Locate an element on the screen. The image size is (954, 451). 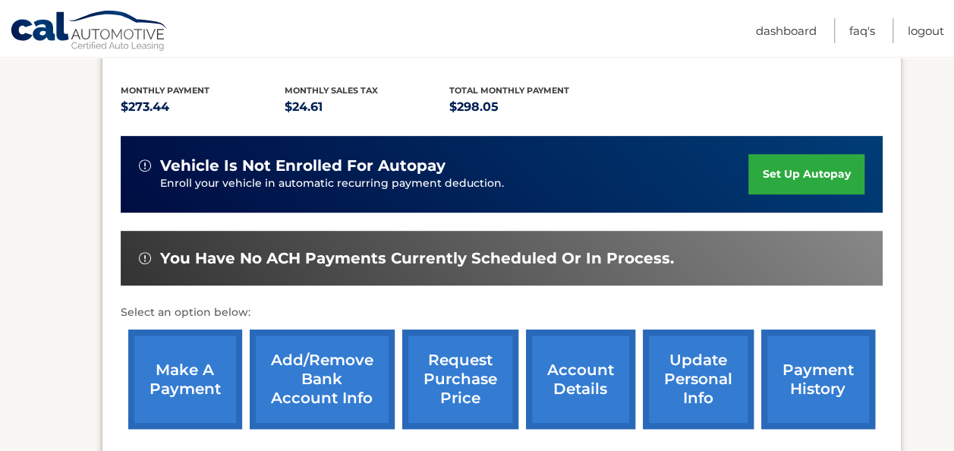
a: update personal info is located at coordinates (698, 379).